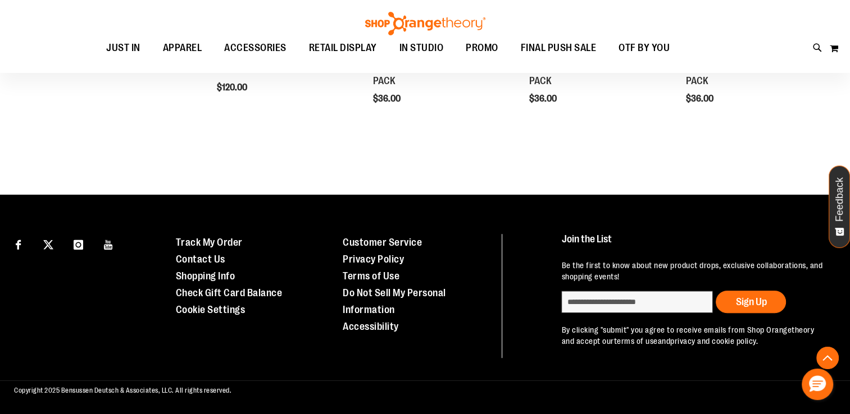 The width and height of the screenshot is (850, 414). I want to click on a: ACCESSORIES, so click(255, 48).